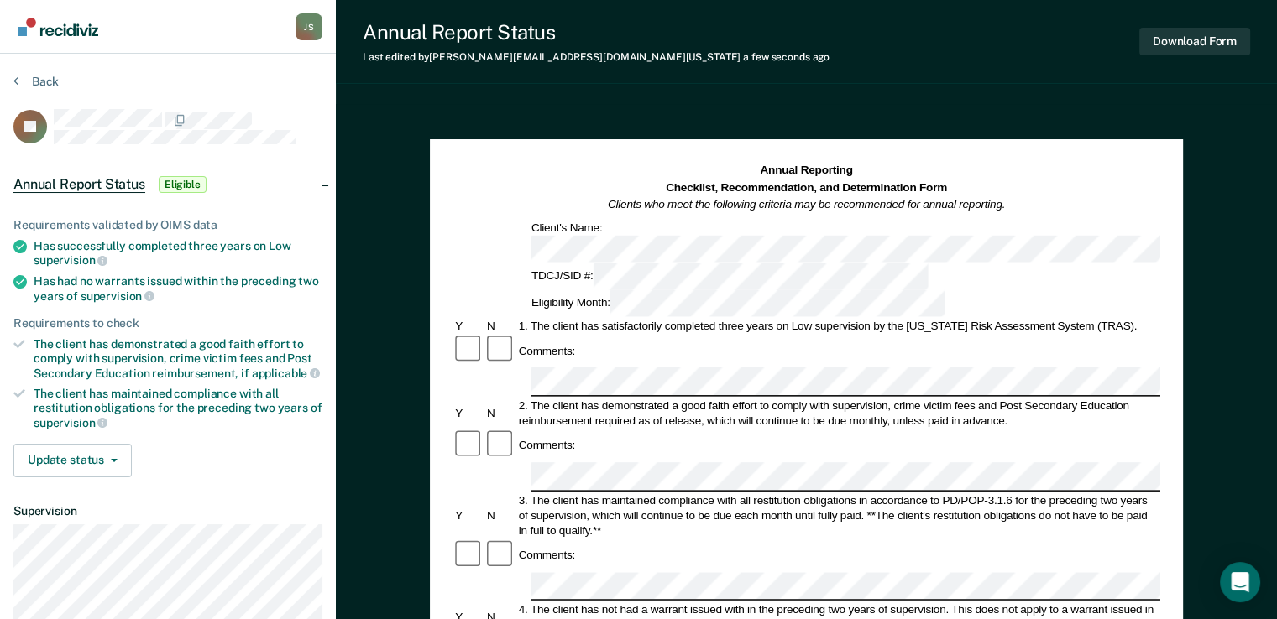  I want to click on span: applicable, so click(285, 374).